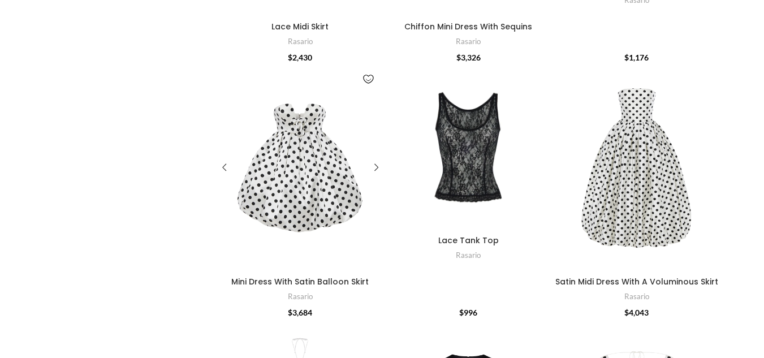 Image resolution: width=764 pixels, height=358 pixels. I want to click on bdi: 996, so click(468, 312).